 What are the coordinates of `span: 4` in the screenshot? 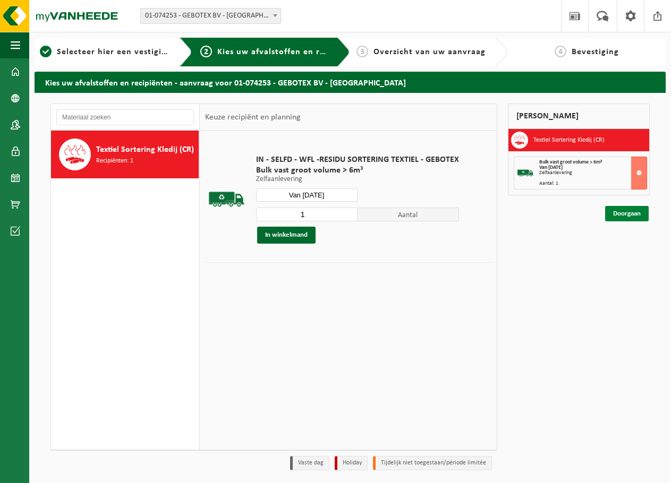 It's located at (560, 52).